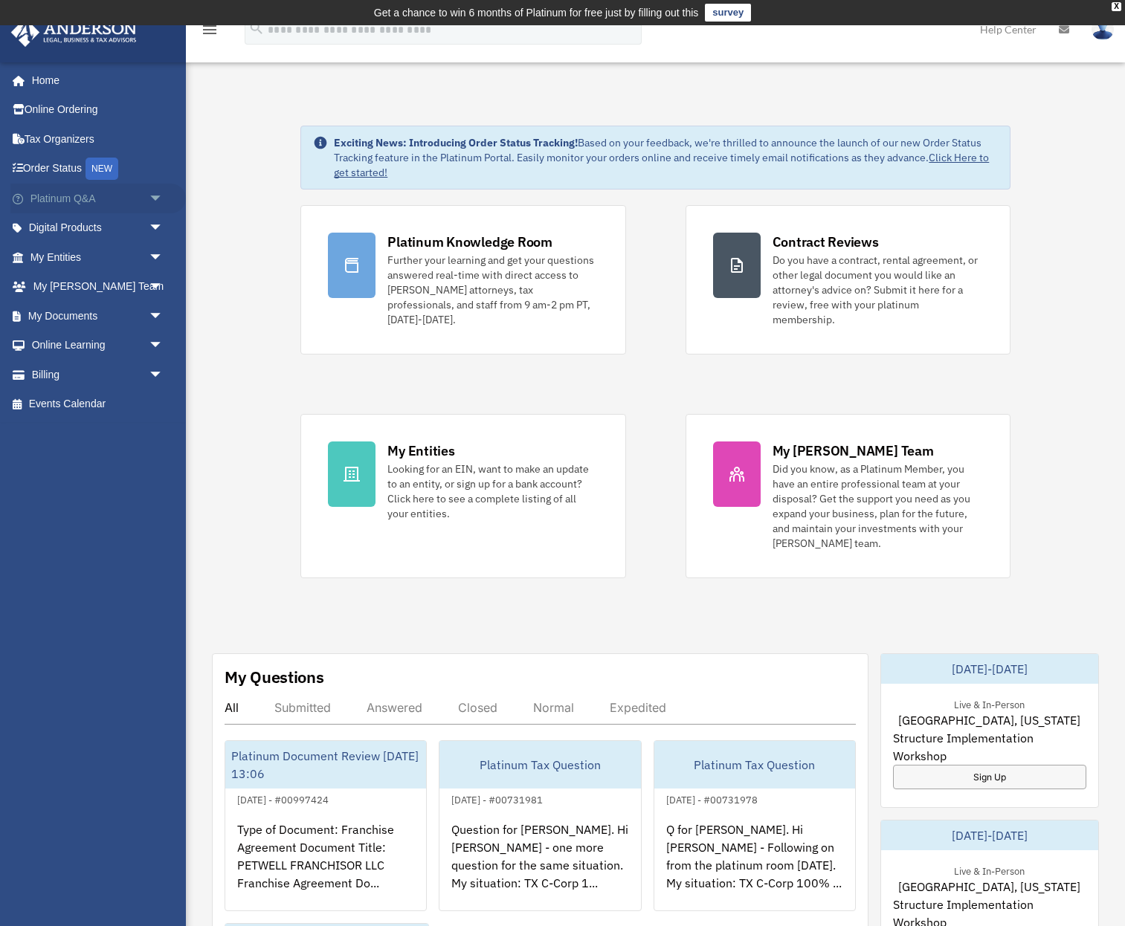 The height and width of the screenshot is (926, 1125). I want to click on a: Billingarrow_drop_down, so click(98, 375).